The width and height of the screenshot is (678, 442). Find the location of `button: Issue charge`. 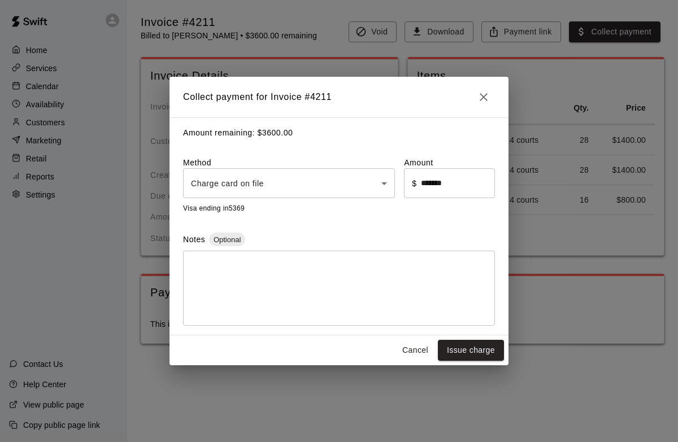

button: Issue charge is located at coordinates (471, 350).